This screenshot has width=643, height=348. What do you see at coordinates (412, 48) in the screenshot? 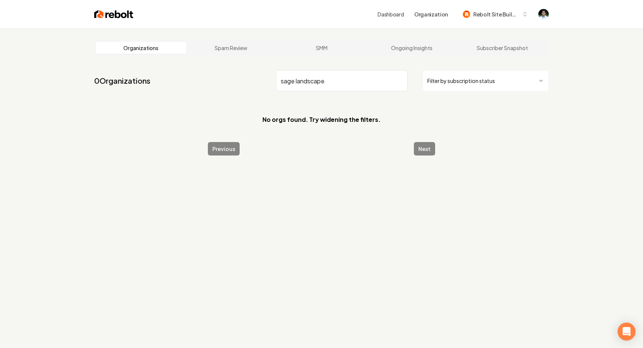
I see `a: Ongoing Insights` at bounding box center [412, 48].